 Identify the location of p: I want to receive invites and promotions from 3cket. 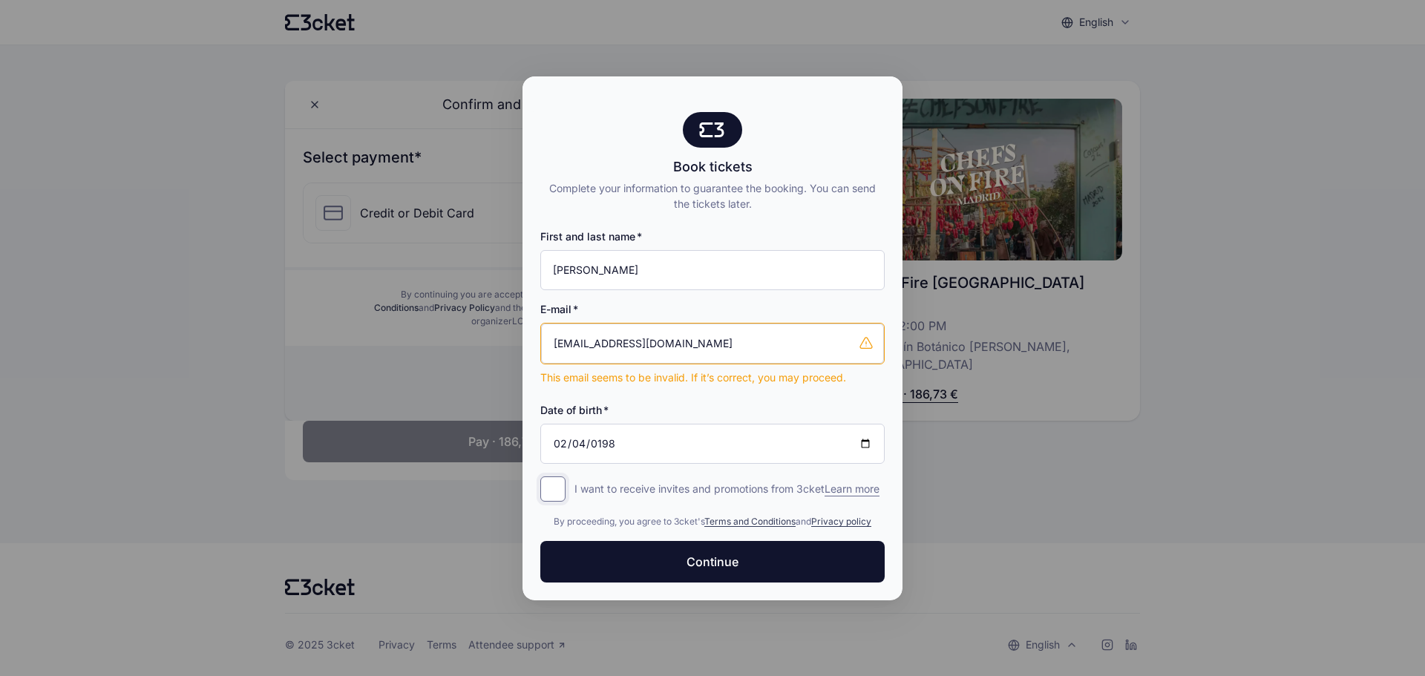
(727, 489).